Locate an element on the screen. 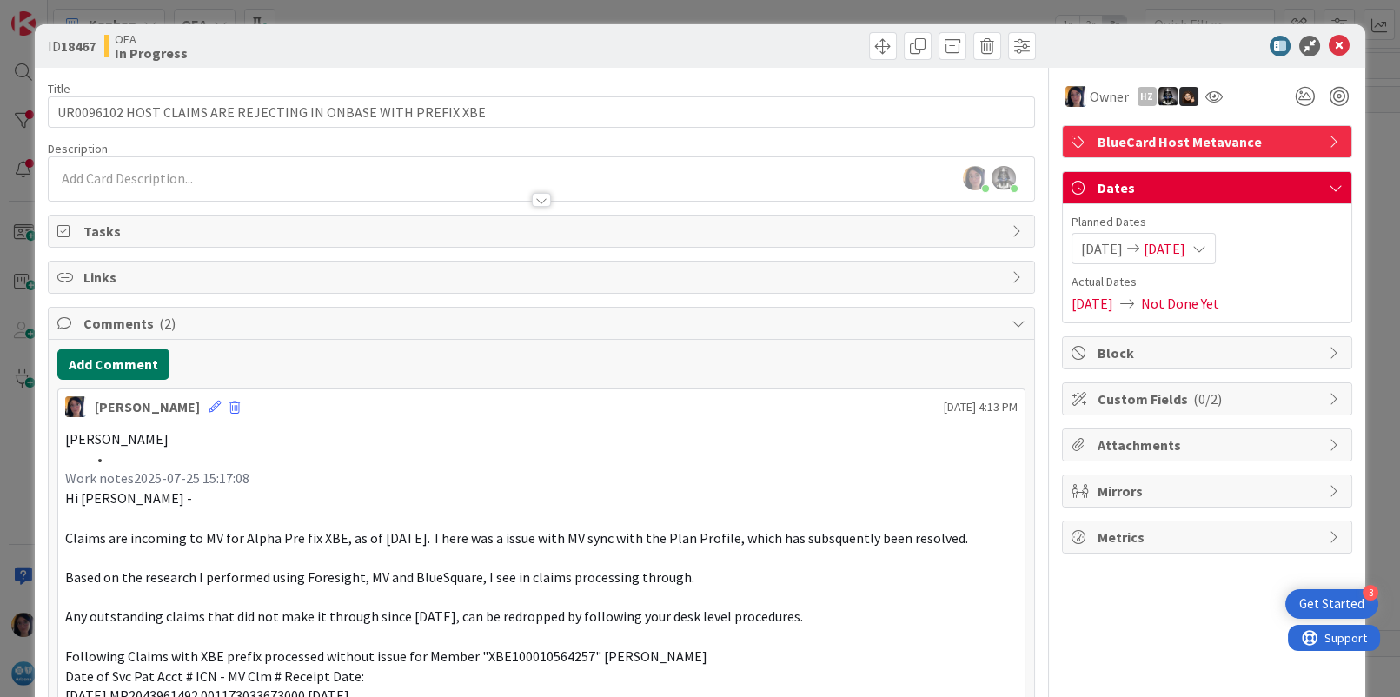 This screenshot has width=1400, height=697. img: KG is located at coordinates (1168, 96).